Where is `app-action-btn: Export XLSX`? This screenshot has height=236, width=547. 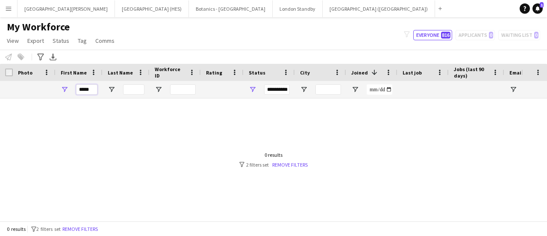
app-action-btn: Export XLSX is located at coordinates (53, 57).